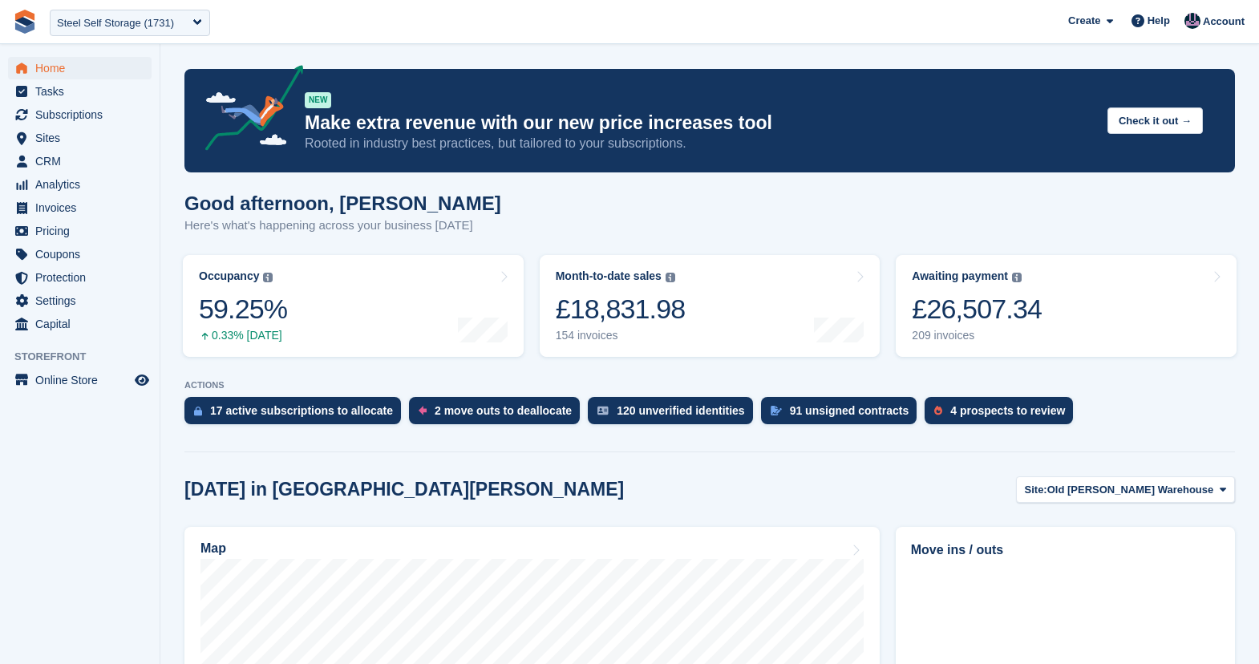 This screenshot has width=1259, height=664. Describe the element at coordinates (1159, 21) in the screenshot. I see `span: Help` at that location.